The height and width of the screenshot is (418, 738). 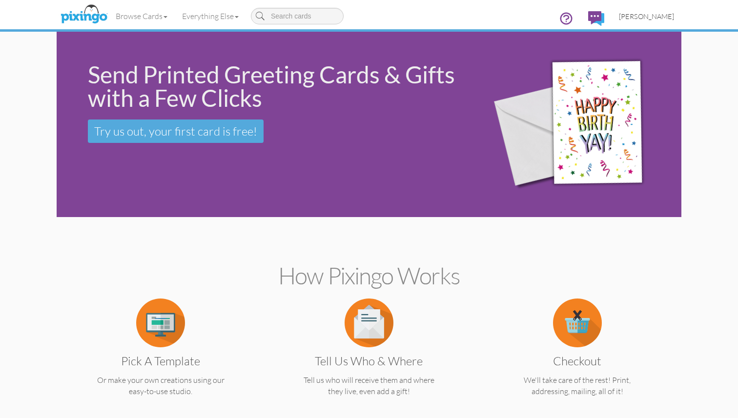 I want to click on a: Everything Else, so click(x=210, y=16).